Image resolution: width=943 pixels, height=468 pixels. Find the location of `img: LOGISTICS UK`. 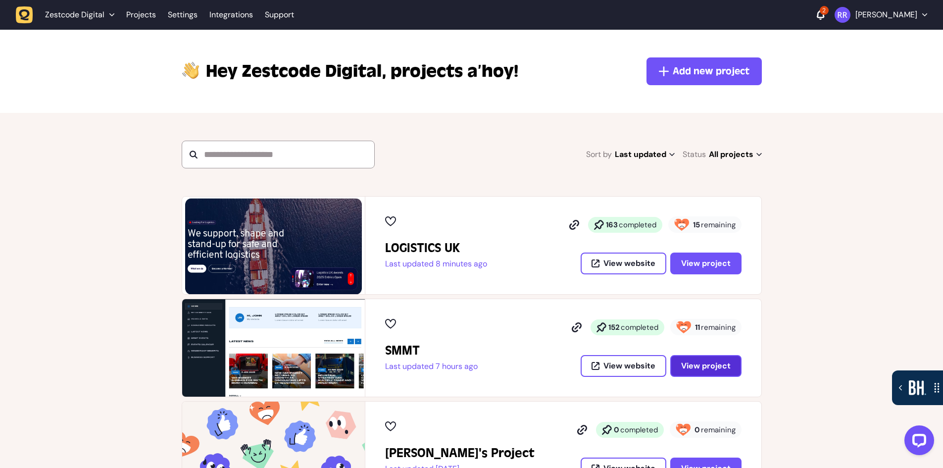

img: LOGISTICS UK is located at coordinates (273, 245).